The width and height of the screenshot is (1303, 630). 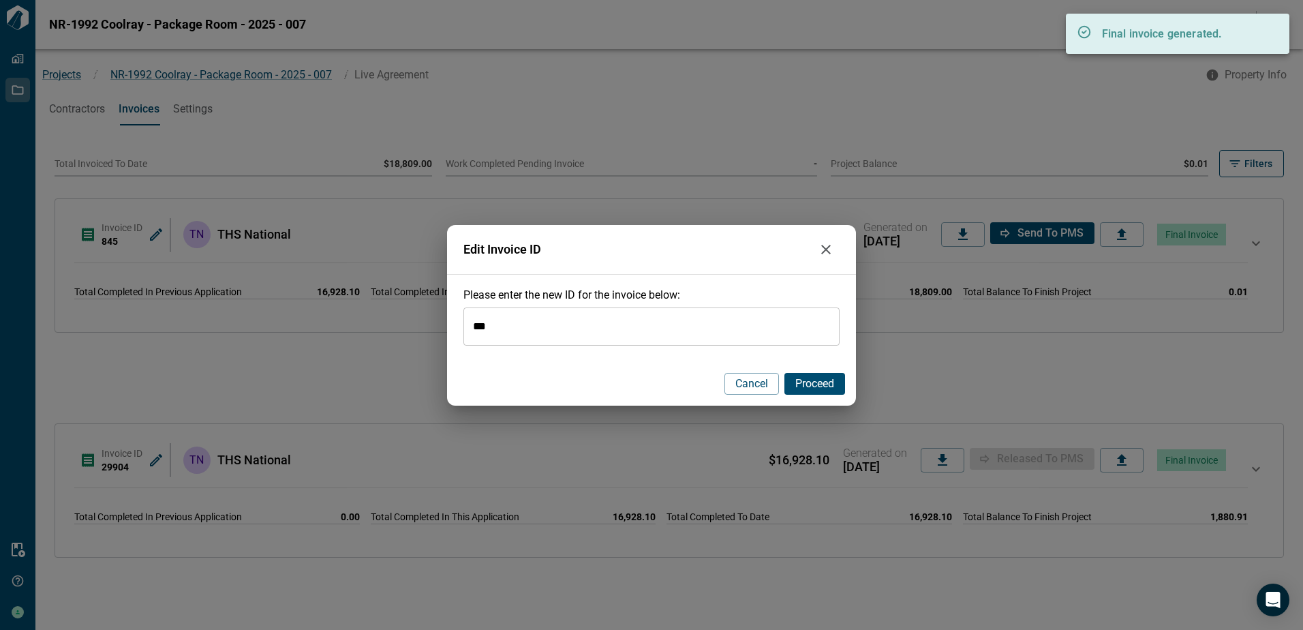 I want to click on p: Final invoice generated., so click(x=1184, y=34).